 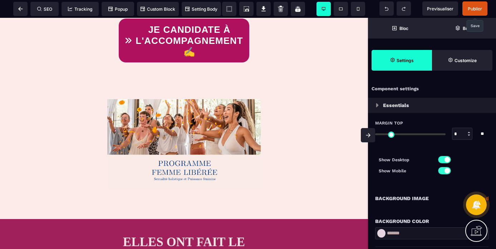 What do you see at coordinates (246, 9) in the screenshot?
I see `span: Screenshot` at bounding box center [246, 9].